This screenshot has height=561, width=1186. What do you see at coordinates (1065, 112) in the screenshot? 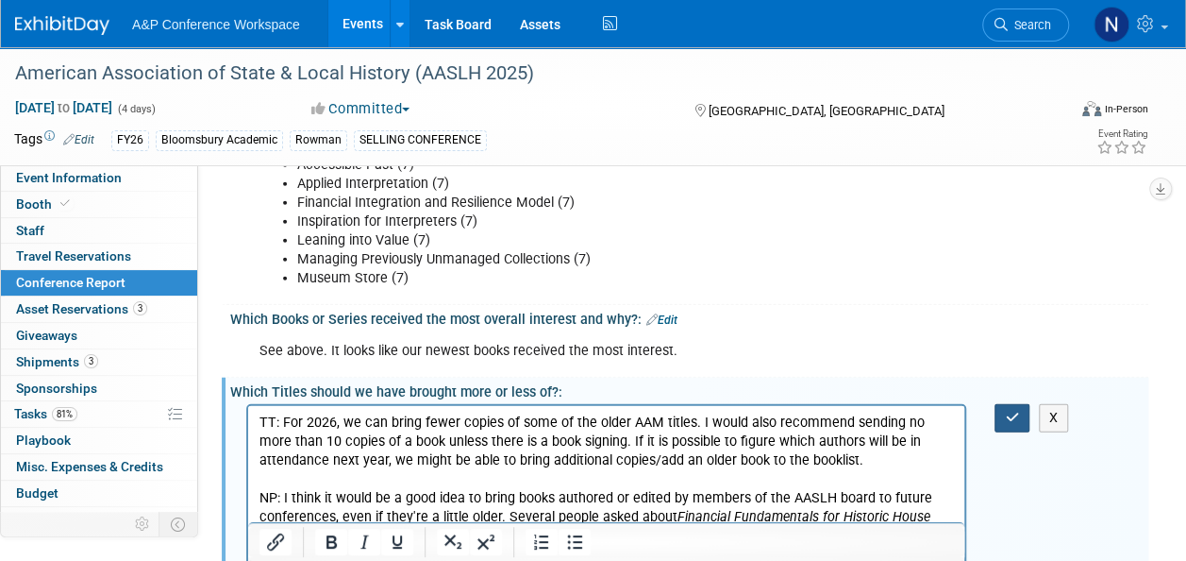
I see `div: Event Format` at bounding box center [1065, 112].